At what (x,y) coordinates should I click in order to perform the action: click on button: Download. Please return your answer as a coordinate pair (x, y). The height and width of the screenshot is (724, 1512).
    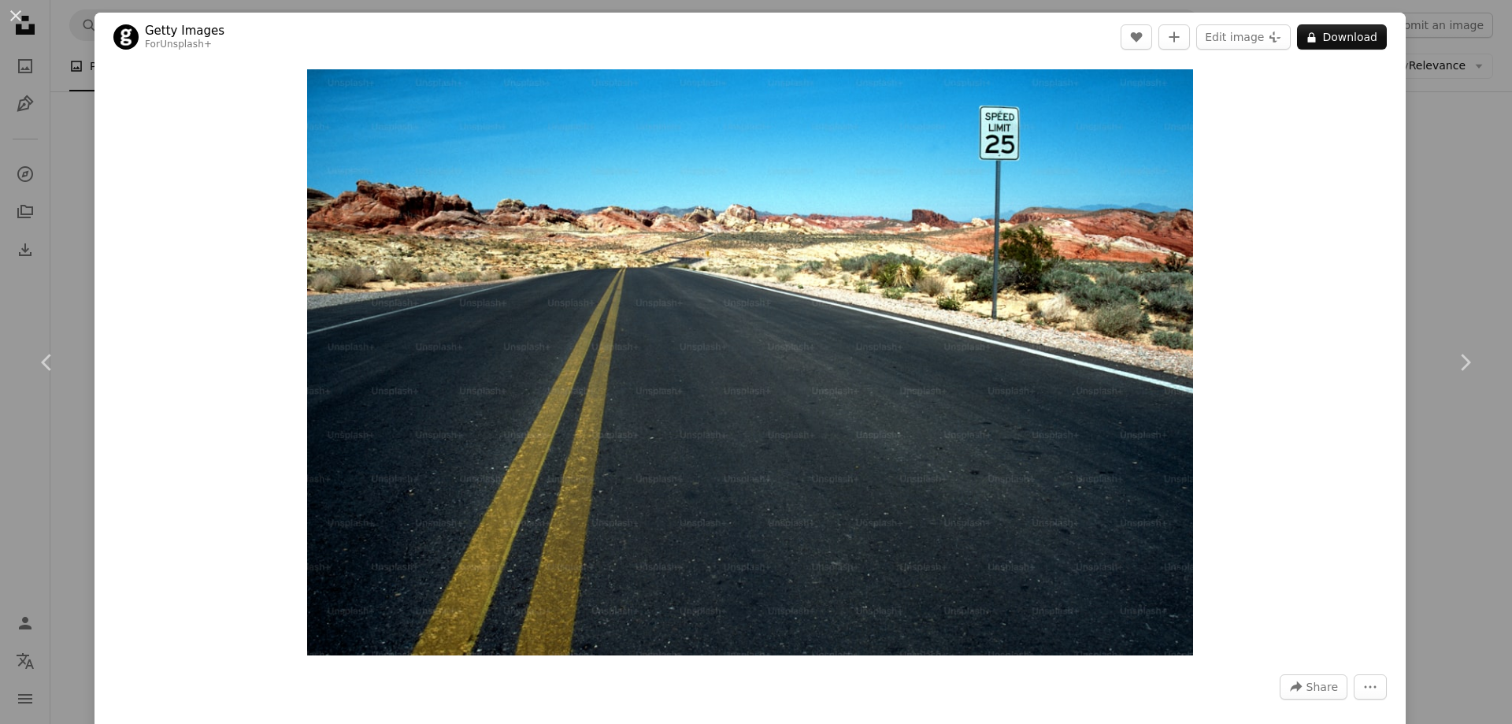
    Looking at the image, I should click on (1342, 37).